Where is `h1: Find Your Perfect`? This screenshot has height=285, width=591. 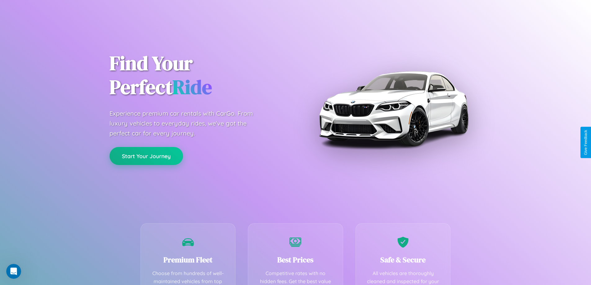
h1: Find Your Perfect is located at coordinates (198, 75).